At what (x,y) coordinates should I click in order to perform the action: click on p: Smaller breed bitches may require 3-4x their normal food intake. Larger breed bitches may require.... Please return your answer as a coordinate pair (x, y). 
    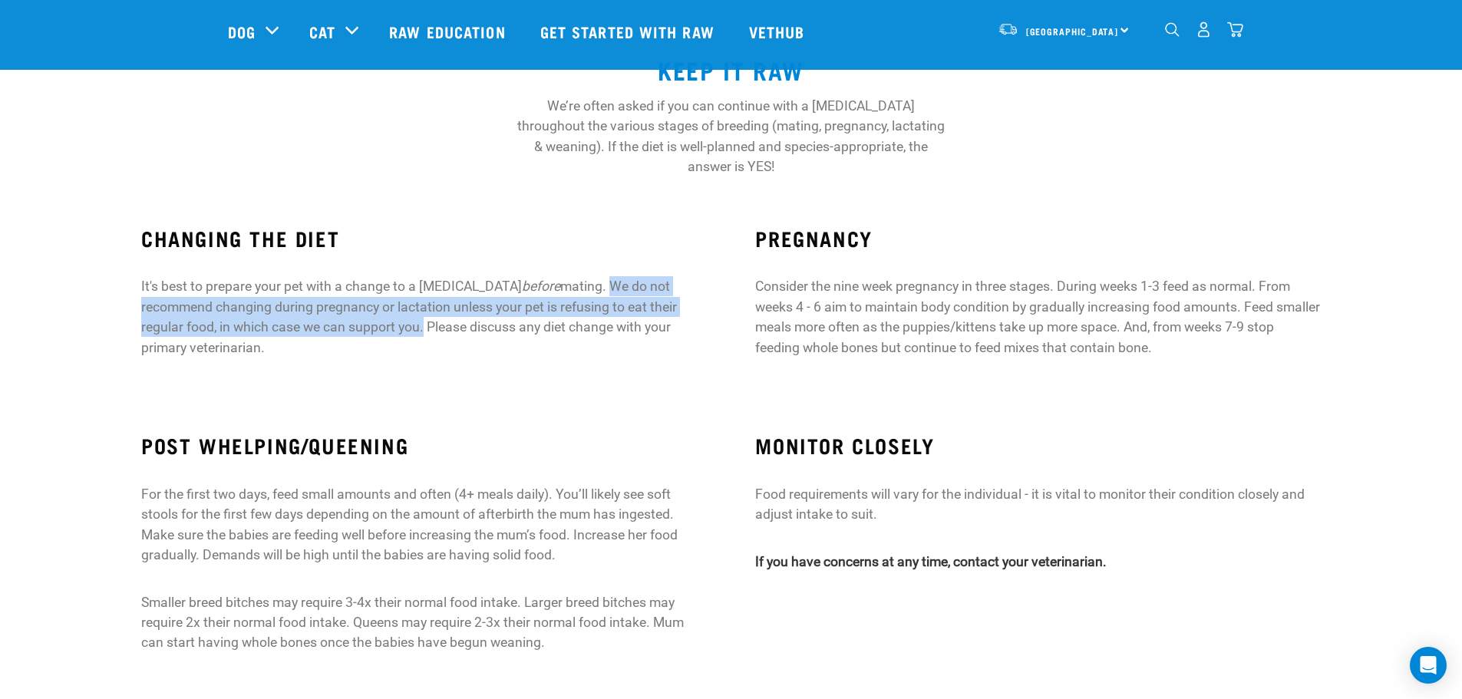
    Looking at the image, I should click on (423, 622).